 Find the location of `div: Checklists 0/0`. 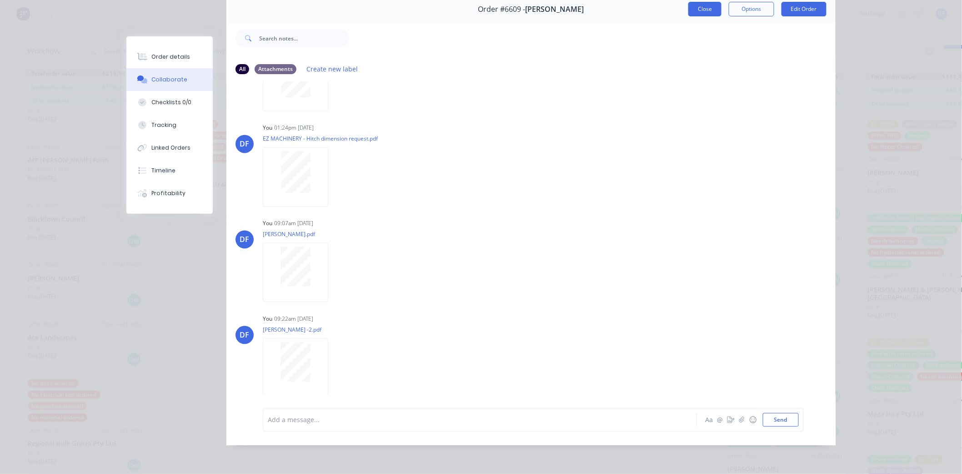

div: Checklists 0/0 is located at coordinates (172, 102).